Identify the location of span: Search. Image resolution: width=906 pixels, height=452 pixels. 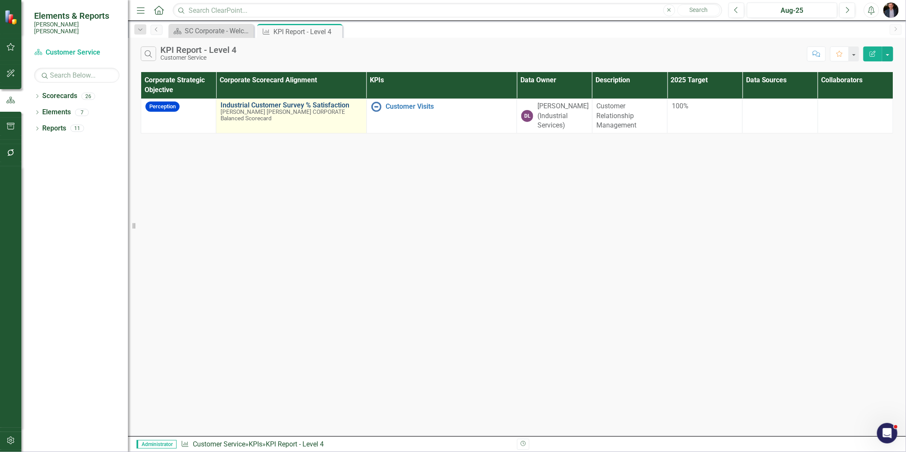
(699, 10).